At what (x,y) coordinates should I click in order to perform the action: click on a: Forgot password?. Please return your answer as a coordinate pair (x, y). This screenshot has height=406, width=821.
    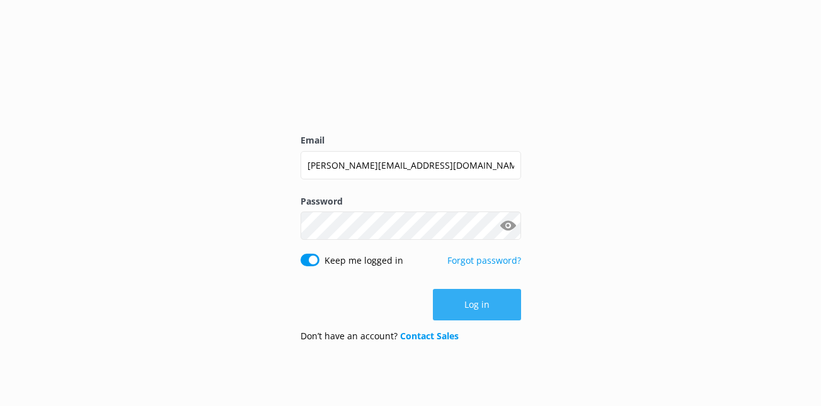
    Looking at the image, I should click on (484, 260).